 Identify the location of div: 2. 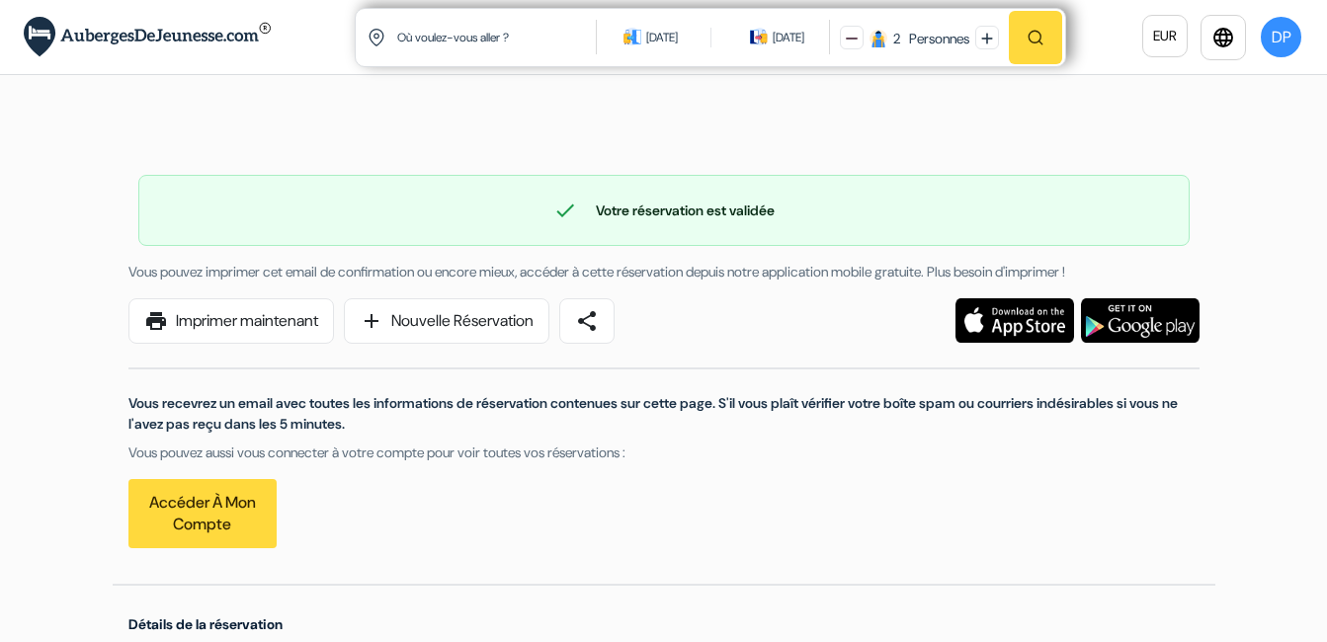
(896, 39).